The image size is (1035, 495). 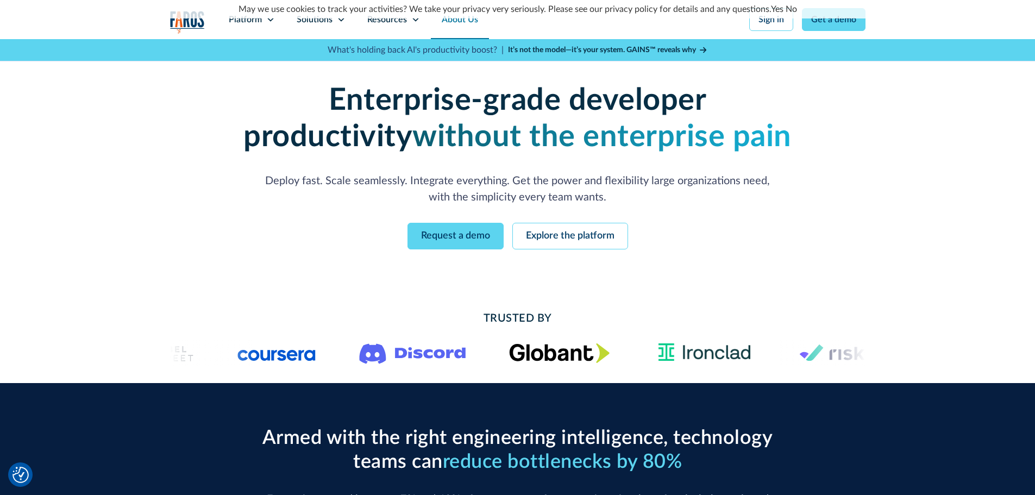 I want to click on img: Logo of the online learning platform Coursera., so click(x=276, y=353).